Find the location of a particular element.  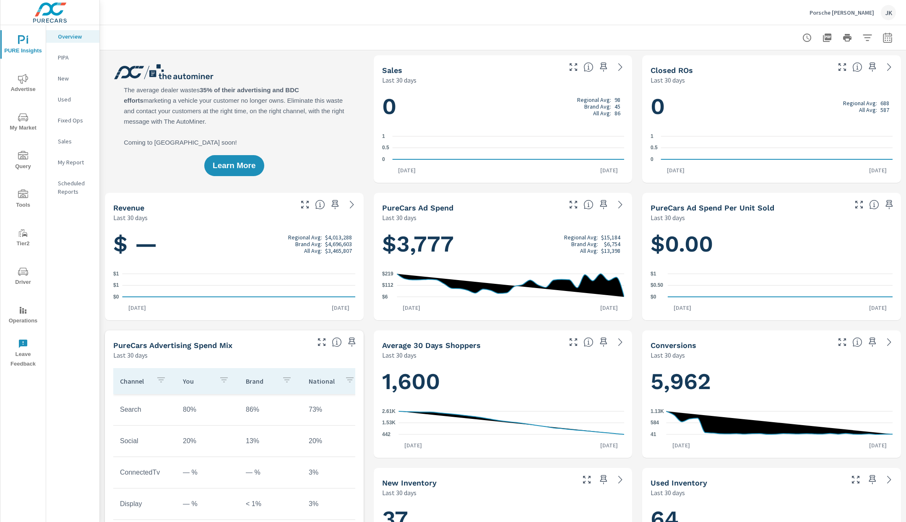

text: $0.50 is located at coordinates (657, 286).